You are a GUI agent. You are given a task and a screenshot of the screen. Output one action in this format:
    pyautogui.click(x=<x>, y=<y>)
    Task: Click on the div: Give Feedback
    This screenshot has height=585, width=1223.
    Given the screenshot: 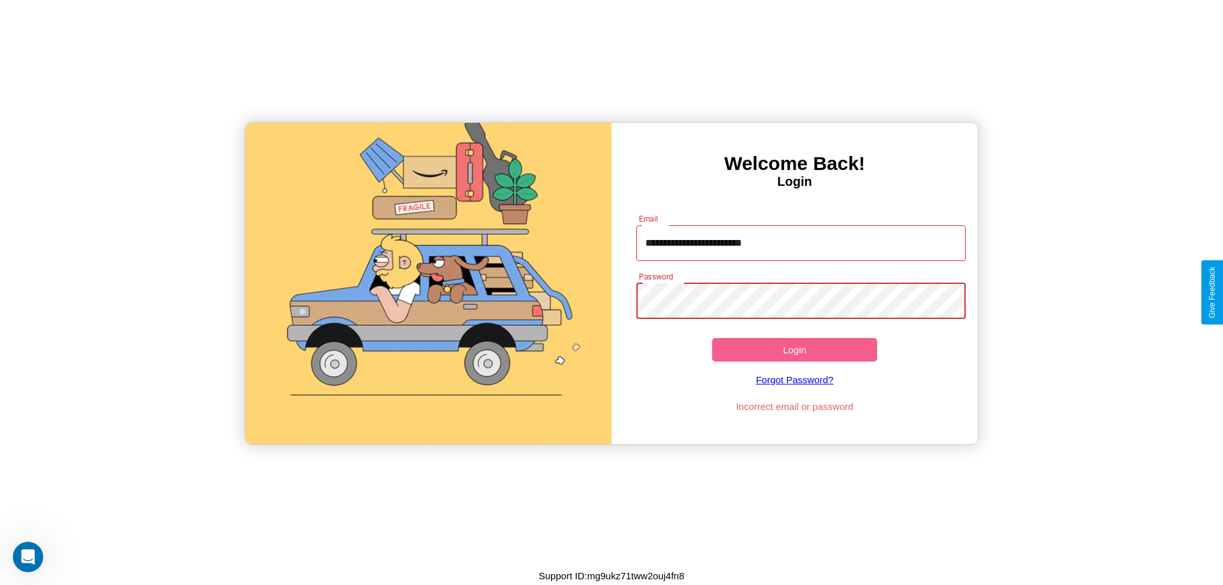 What is the action you would take?
    pyautogui.click(x=1212, y=292)
    